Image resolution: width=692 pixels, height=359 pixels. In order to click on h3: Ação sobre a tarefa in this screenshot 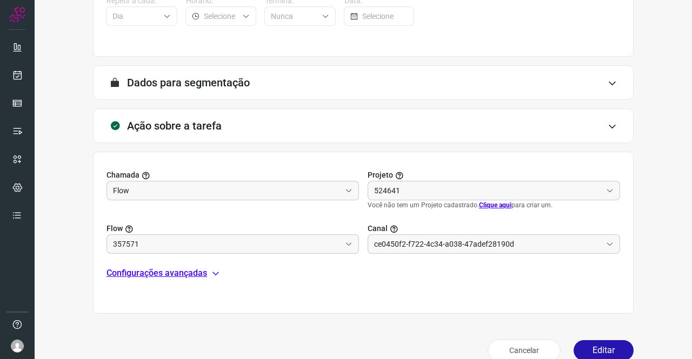, I will do `click(174, 126)`.